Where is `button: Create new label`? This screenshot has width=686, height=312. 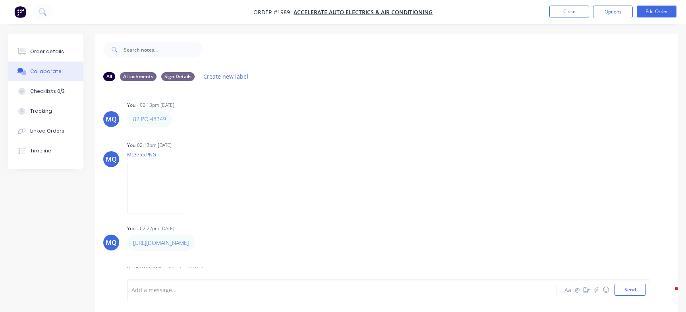 button: Create new label is located at coordinates (226, 76).